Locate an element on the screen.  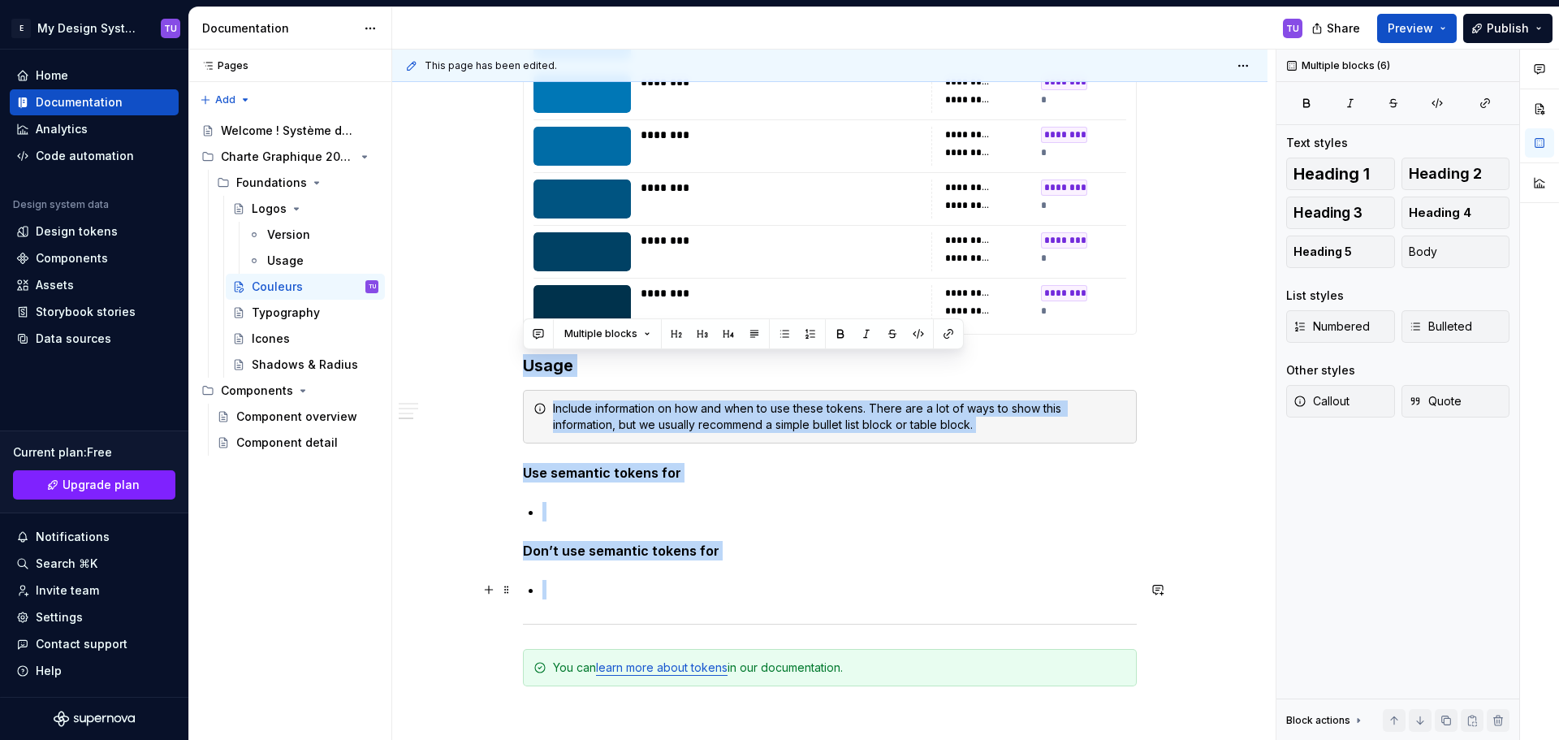
div: You can in our documentation. is located at coordinates (840, 668).